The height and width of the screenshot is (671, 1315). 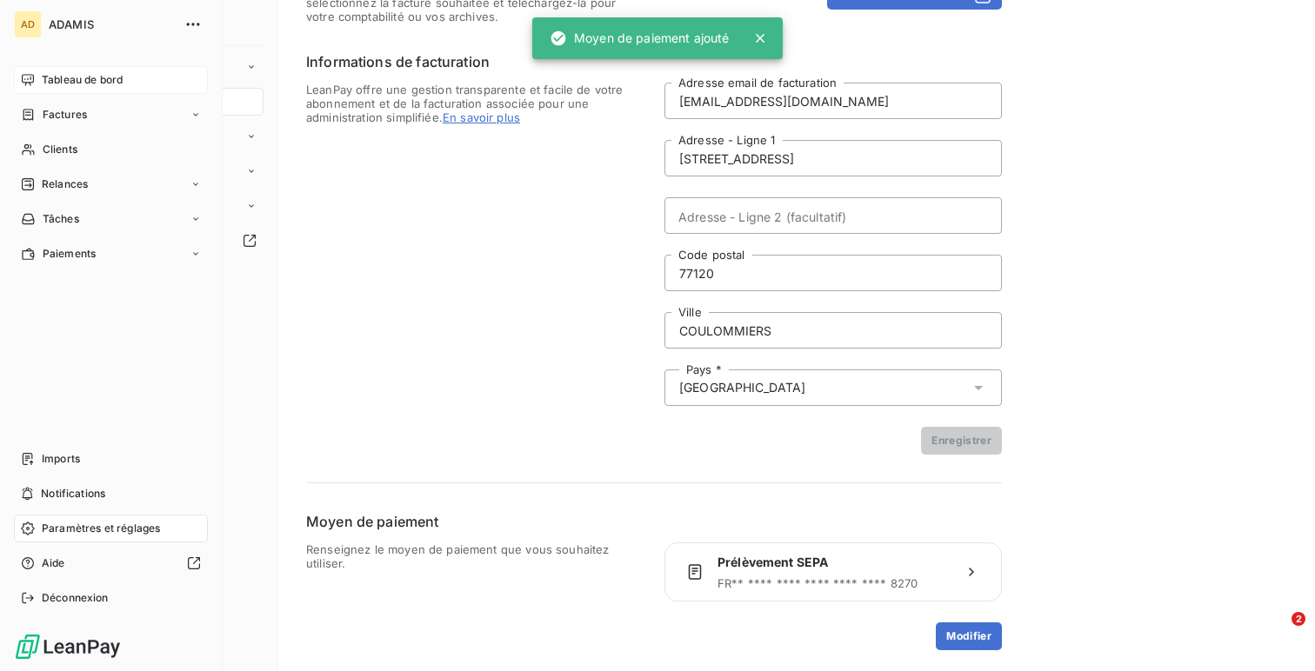 I want to click on a: Aide, so click(x=110, y=564).